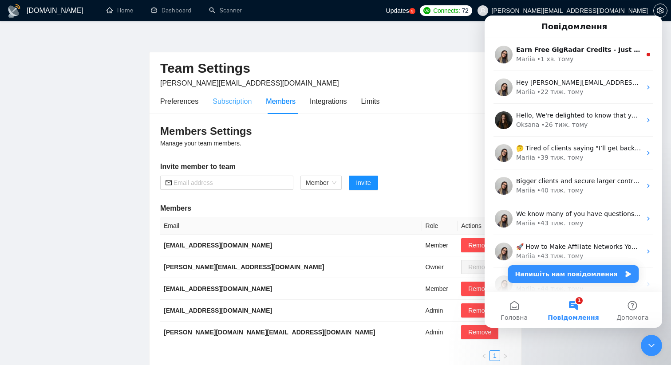 This screenshot has height=365, width=671. Describe the element at coordinates (231, 183) in the screenshot. I see `input: Email address` at that location.